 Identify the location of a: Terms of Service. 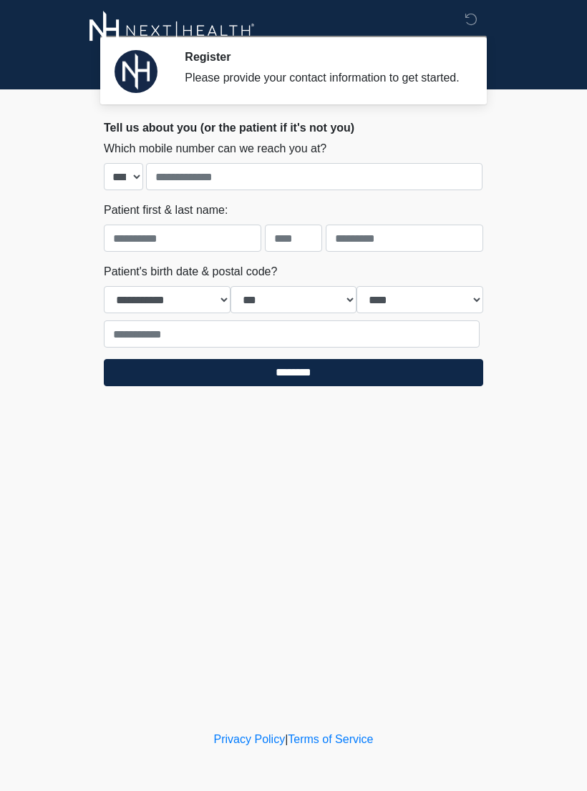
(330, 739).